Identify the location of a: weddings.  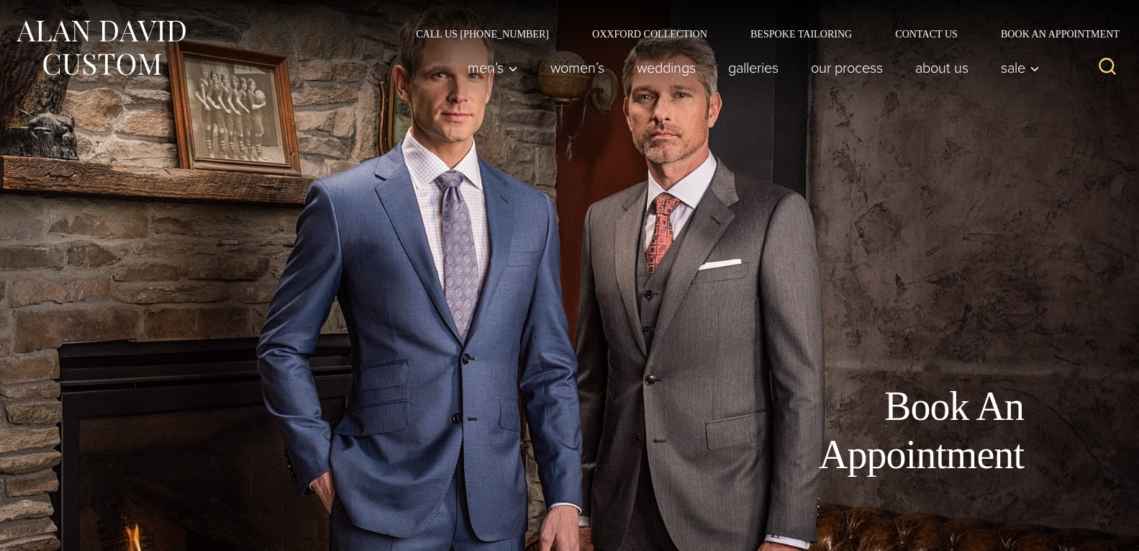
(666, 68).